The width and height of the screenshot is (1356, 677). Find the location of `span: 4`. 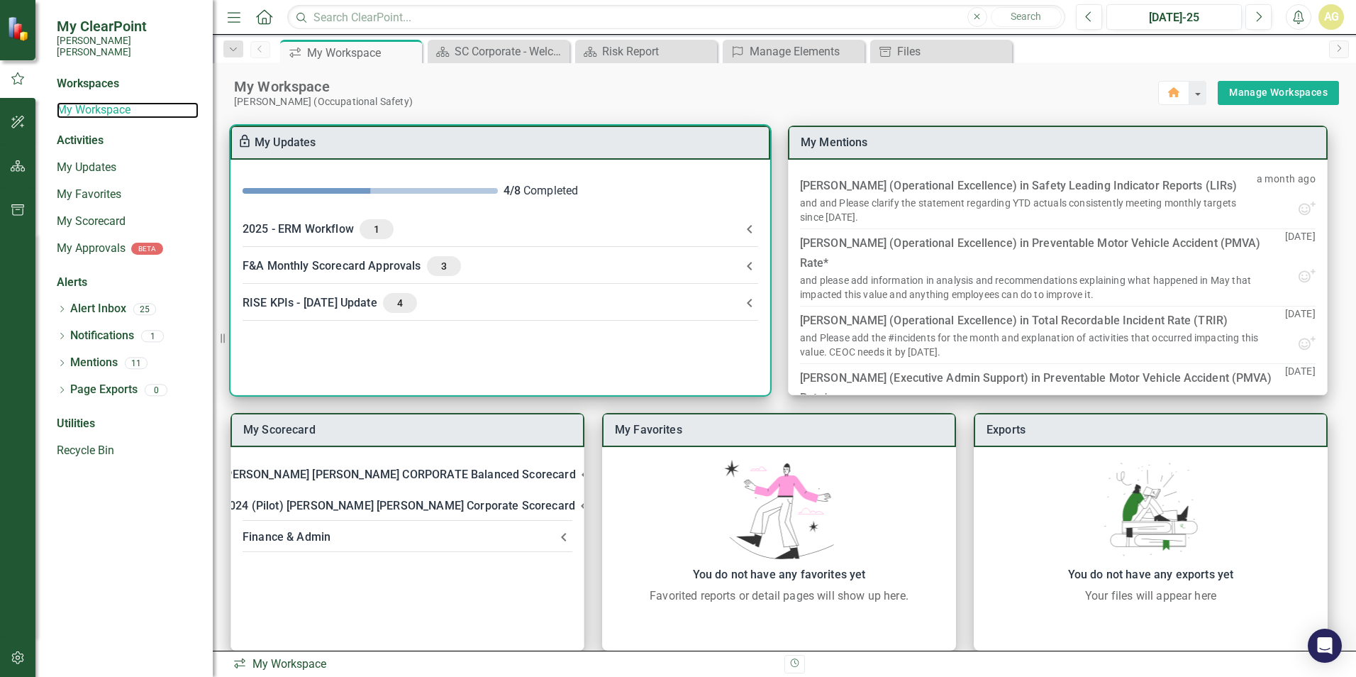

span: 4 is located at coordinates (400, 303).